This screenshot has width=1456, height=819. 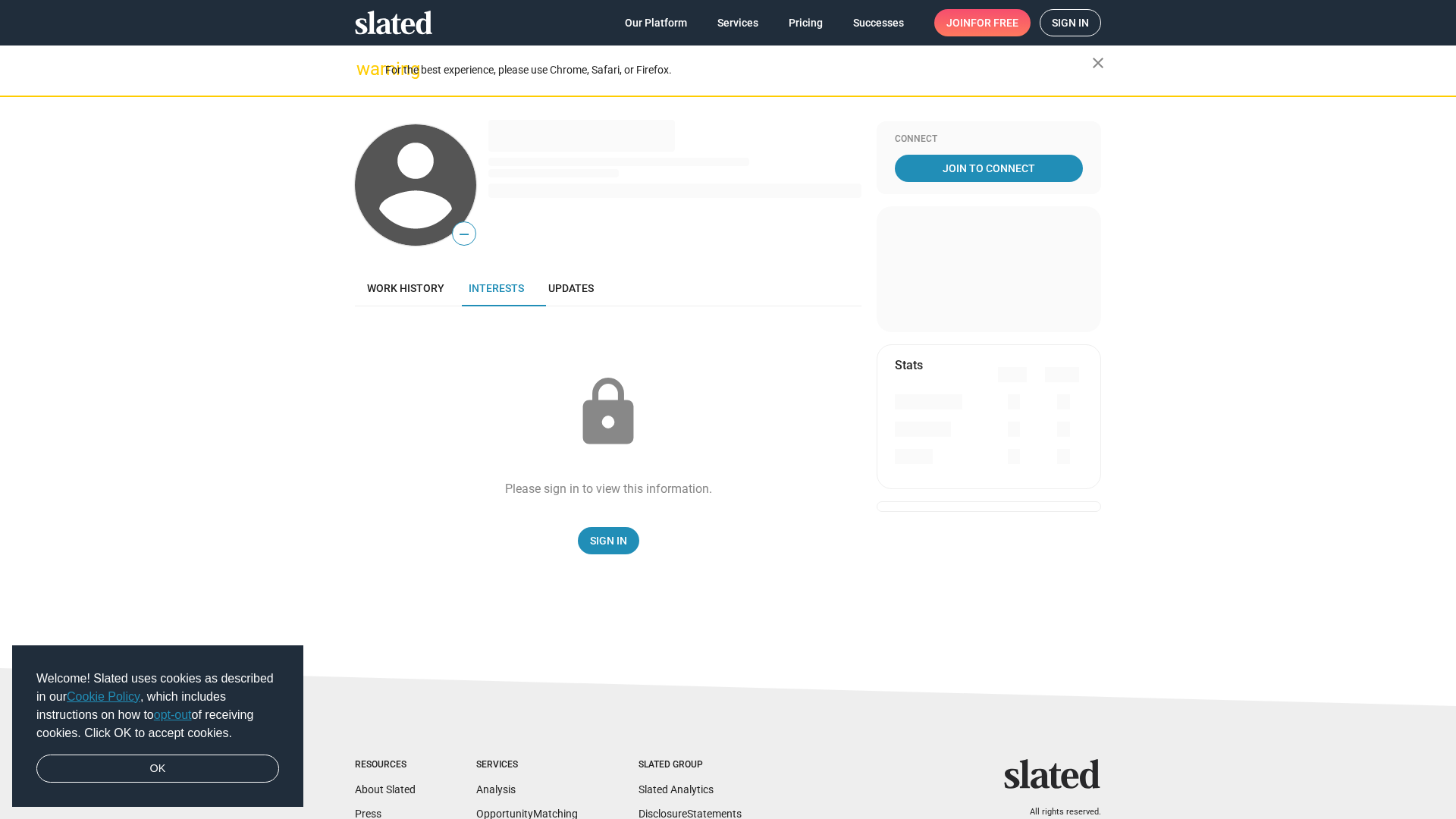 What do you see at coordinates (1070, 23) in the screenshot?
I see `span: Sign in` at bounding box center [1070, 23].